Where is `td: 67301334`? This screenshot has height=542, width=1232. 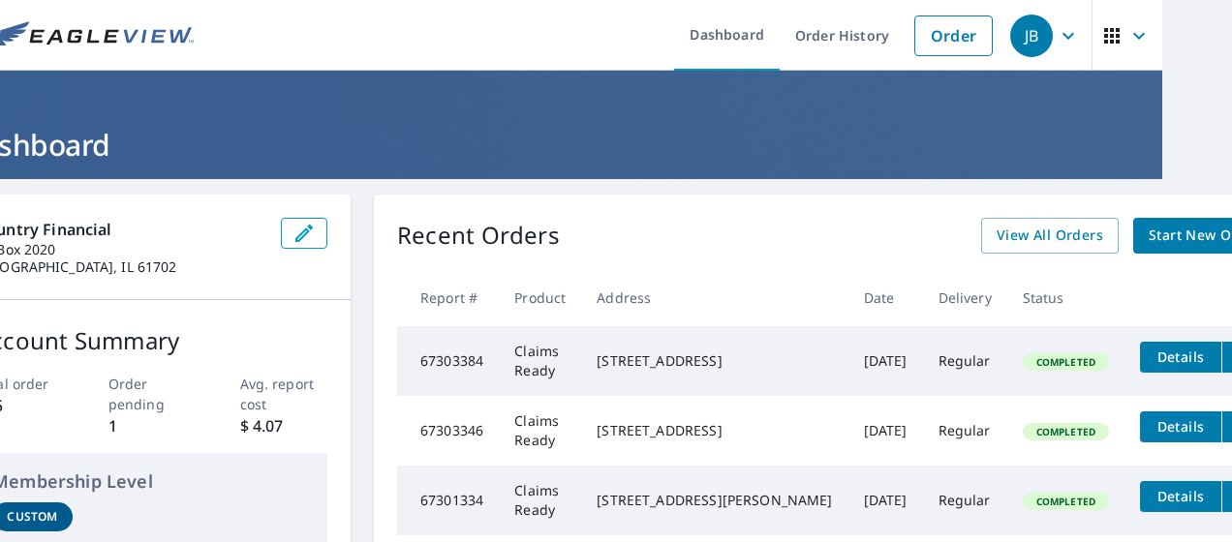
td: 67301334 is located at coordinates (447, 501).